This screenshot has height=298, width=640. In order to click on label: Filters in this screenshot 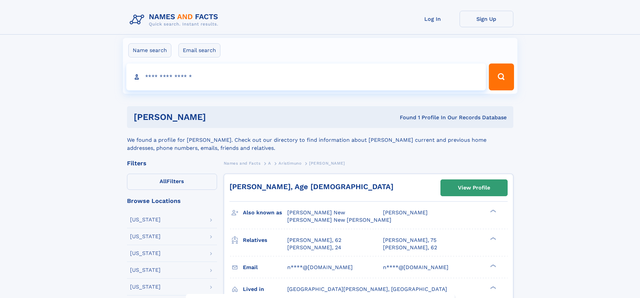, I will do `click(172, 182)`.